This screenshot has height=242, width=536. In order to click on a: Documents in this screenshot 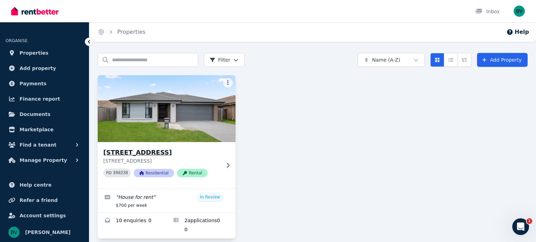, I will do `click(44, 114)`.